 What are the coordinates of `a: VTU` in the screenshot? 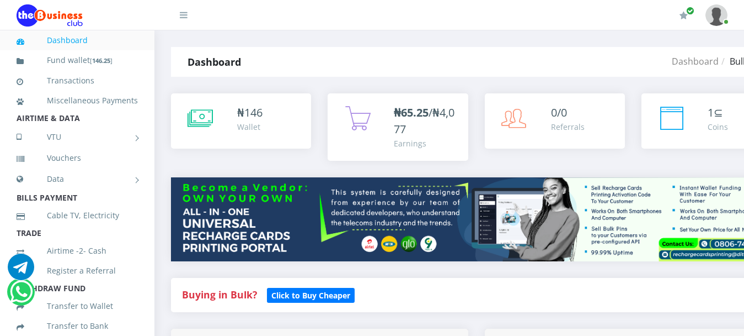 It's located at (77, 137).